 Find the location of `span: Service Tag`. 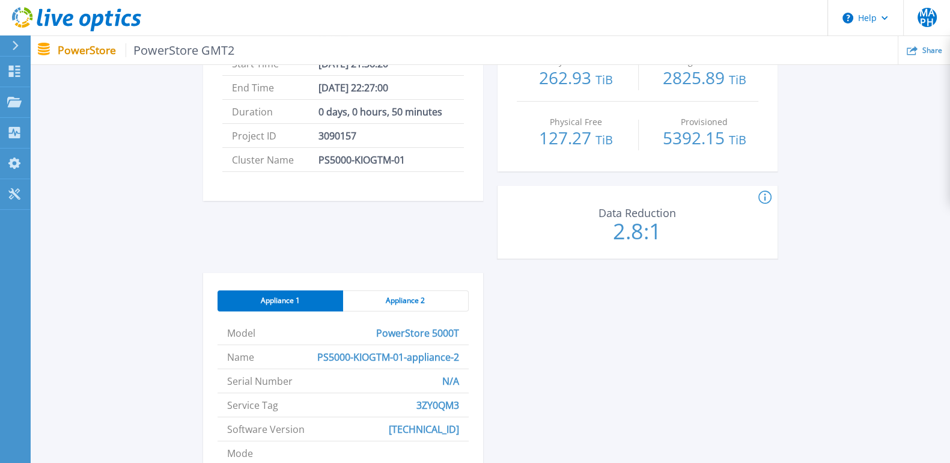

span: Service Tag is located at coordinates (252, 405).